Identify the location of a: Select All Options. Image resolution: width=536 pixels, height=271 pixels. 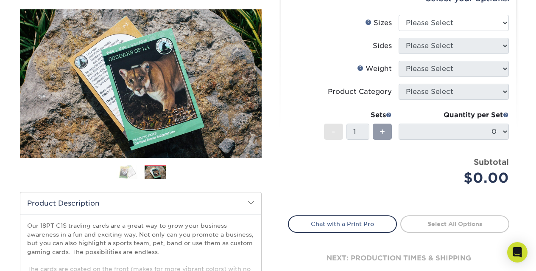
(455, 223).